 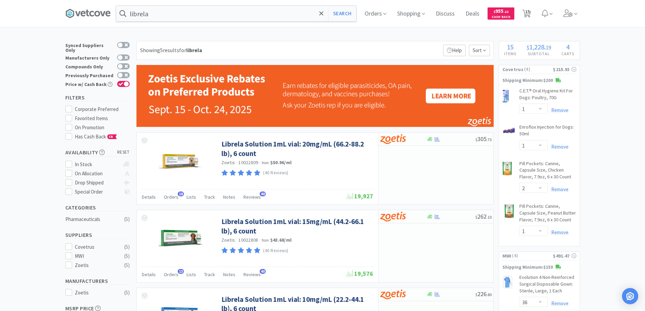 What do you see at coordinates (501, 11) in the screenshot?
I see `span: 955` at bounding box center [501, 11].